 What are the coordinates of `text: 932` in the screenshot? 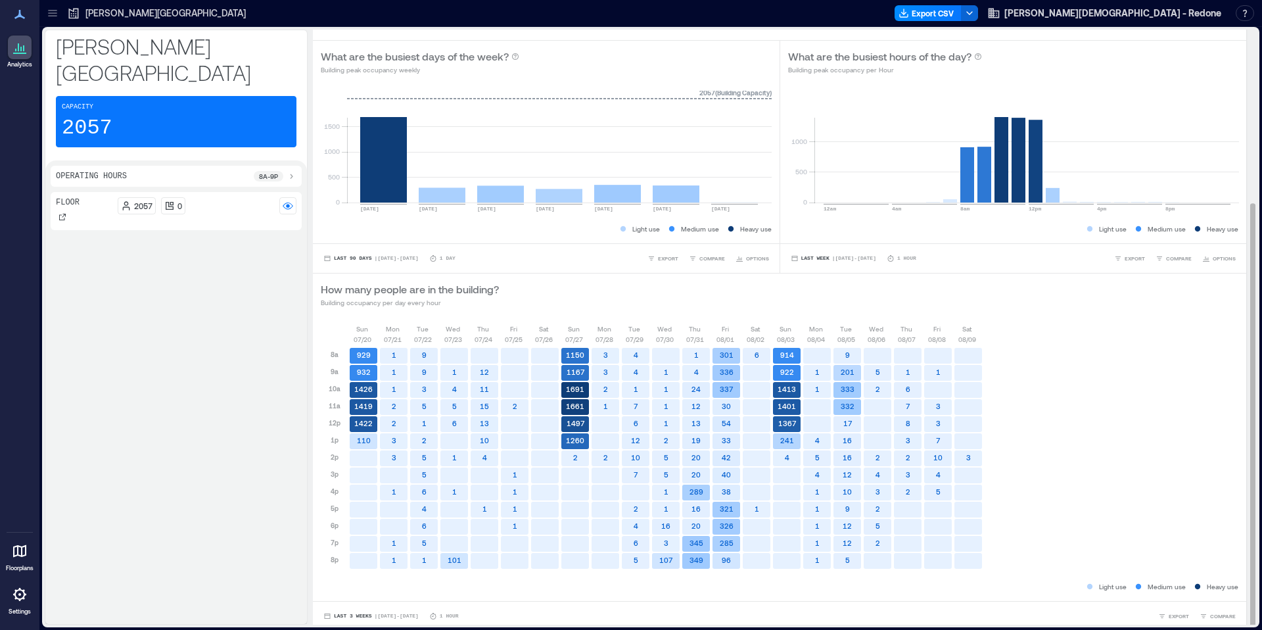 It's located at (364, 371).